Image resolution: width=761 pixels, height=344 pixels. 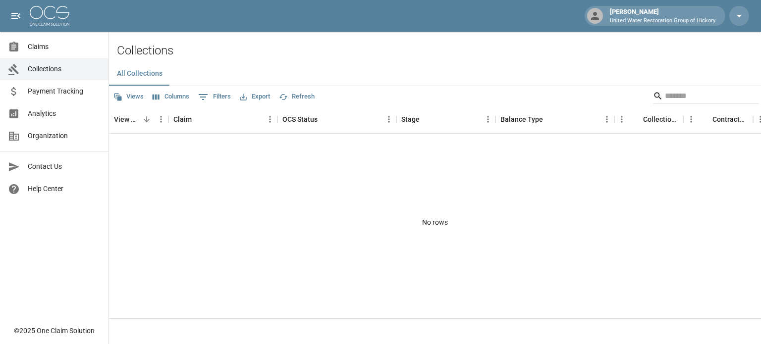 I want to click on span: Help Center, so click(x=64, y=189).